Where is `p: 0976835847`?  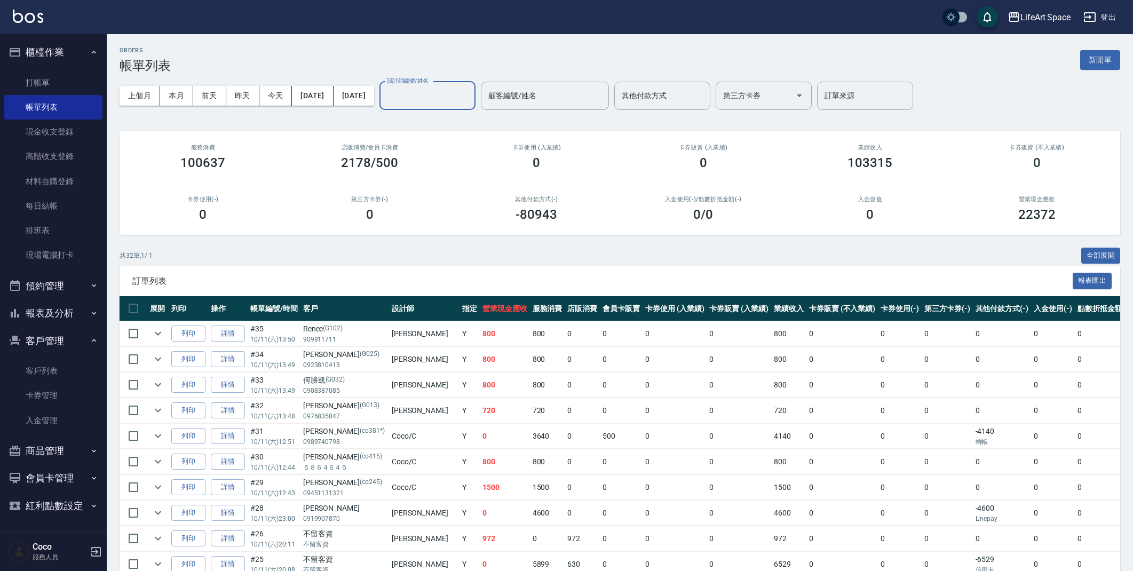 p: 0976835847 is located at coordinates (345, 416).